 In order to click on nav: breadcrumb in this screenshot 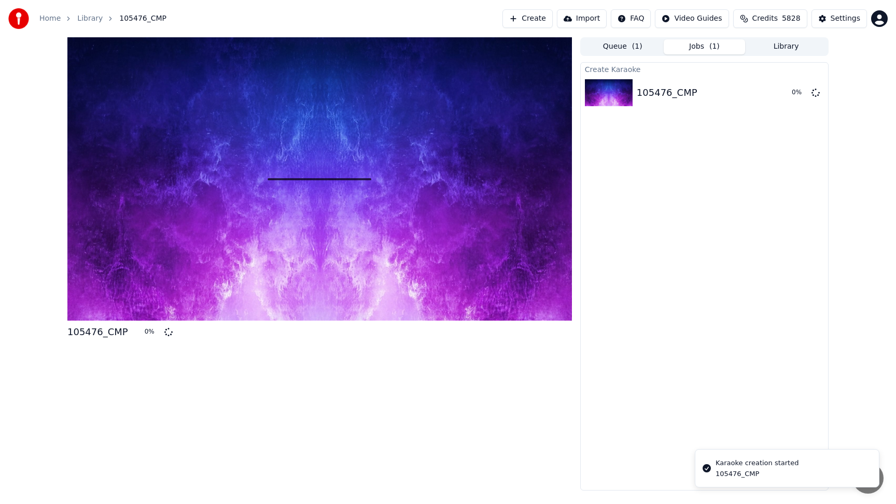, I will do `click(103, 19)`.